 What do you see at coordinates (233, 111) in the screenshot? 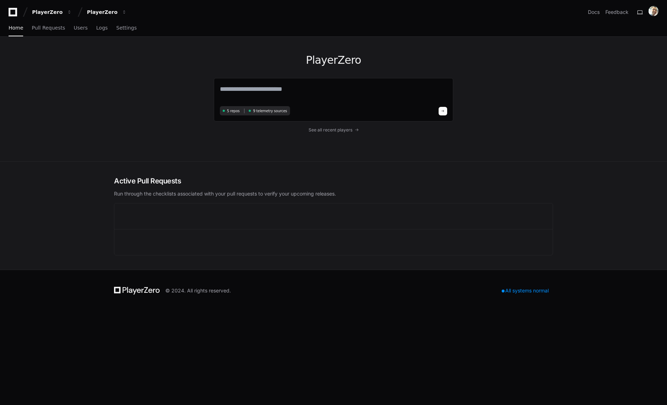
I see `span: 5 repos` at bounding box center [233, 111].